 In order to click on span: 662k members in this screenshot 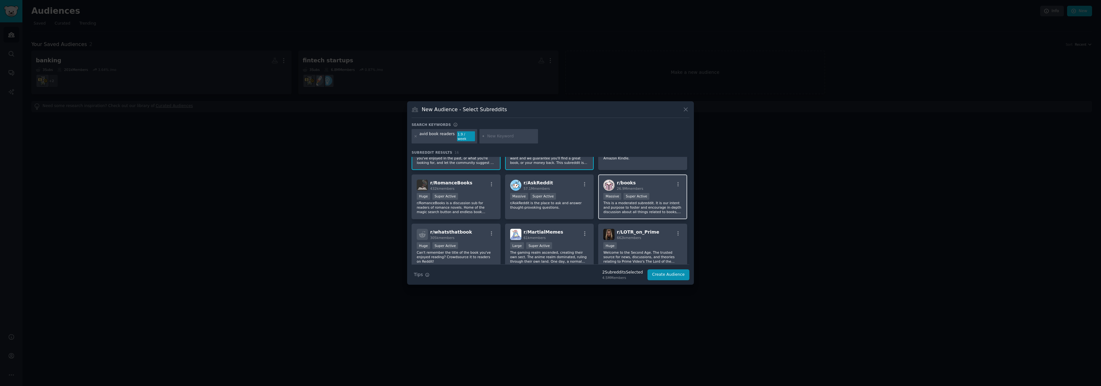, I will do `click(629, 238)`.